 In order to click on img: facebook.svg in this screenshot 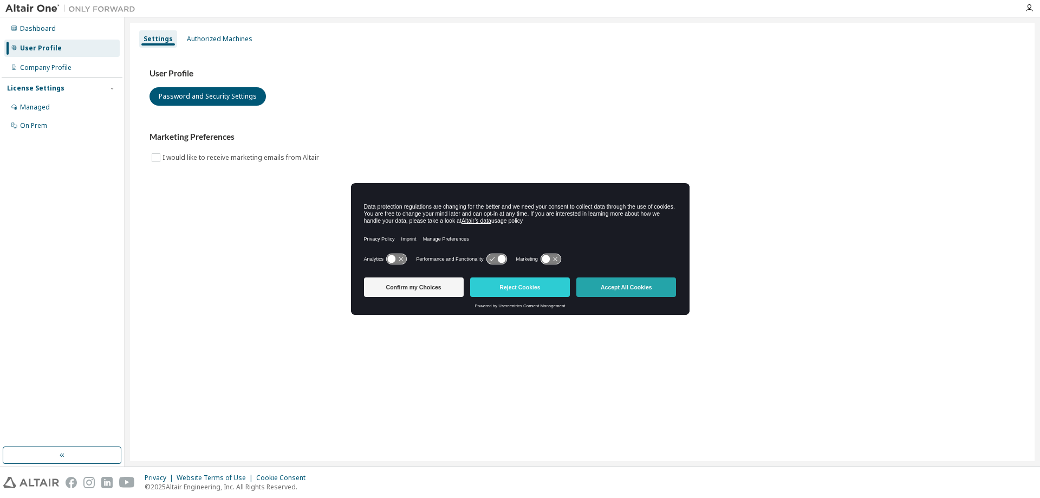, I will do `click(71, 482)`.